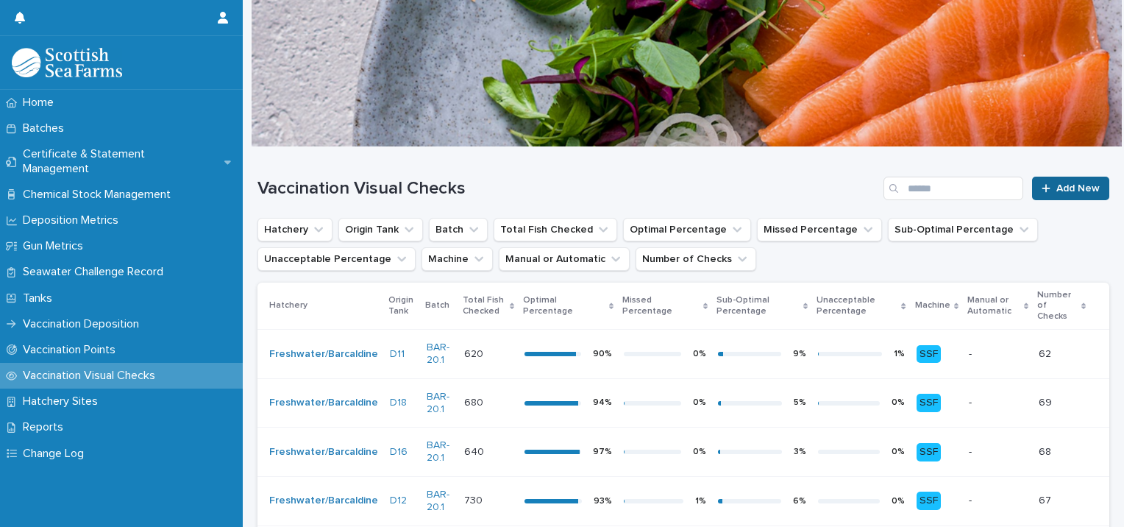 This screenshot has width=1124, height=527. What do you see at coordinates (458, 229) in the screenshot?
I see `button: Batch` at bounding box center [458, 229].